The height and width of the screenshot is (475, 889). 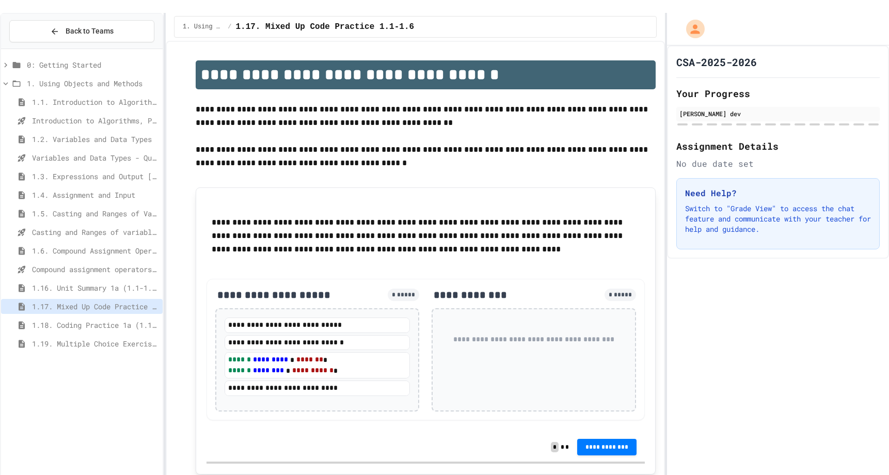 I want to click on h2: Your Progress, so click(x=778, y=93).